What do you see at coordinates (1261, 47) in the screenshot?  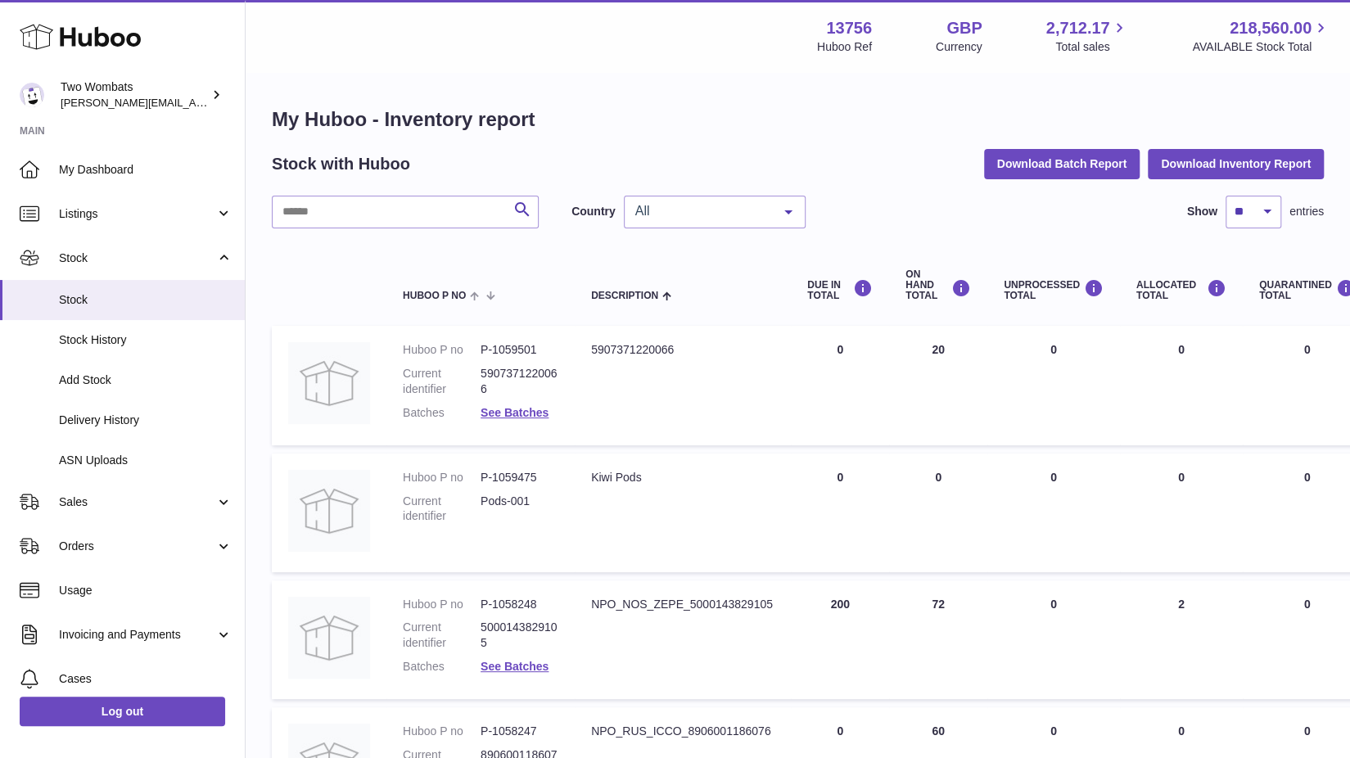 I see `span: AVAILABLE Stock Total` at bounding box center [1261, 47].